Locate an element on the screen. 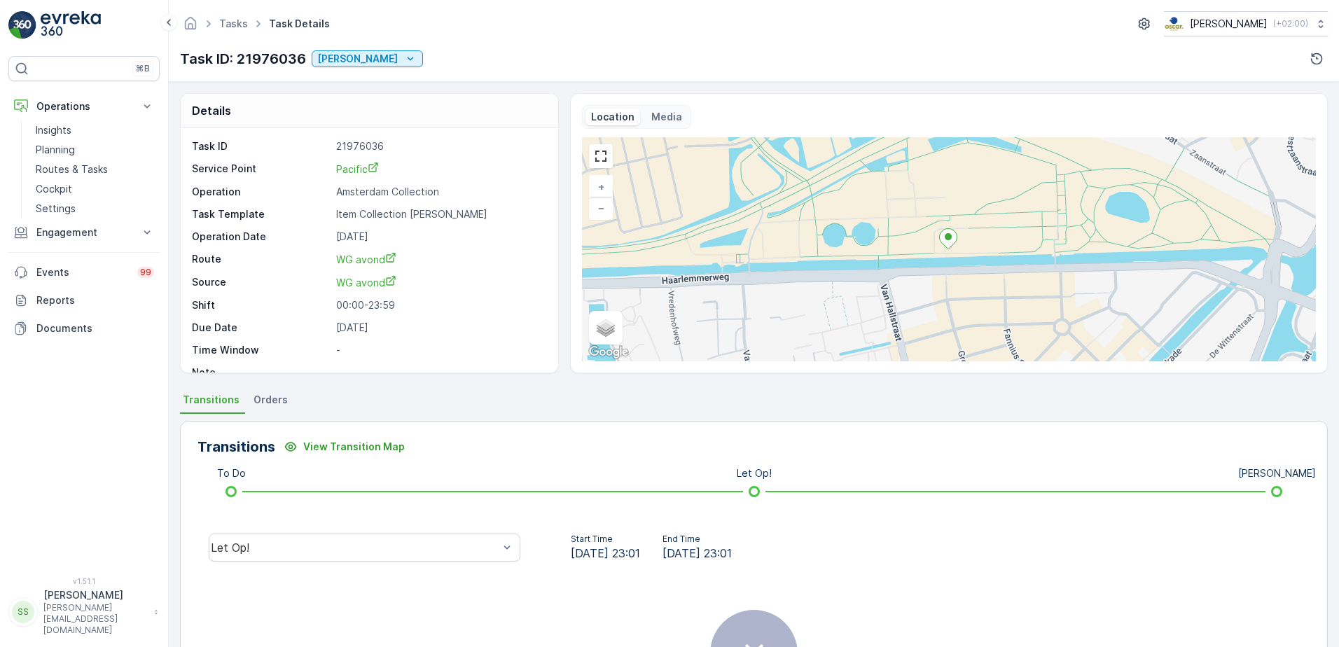  p: Operation is located at coordinates (261, 192).